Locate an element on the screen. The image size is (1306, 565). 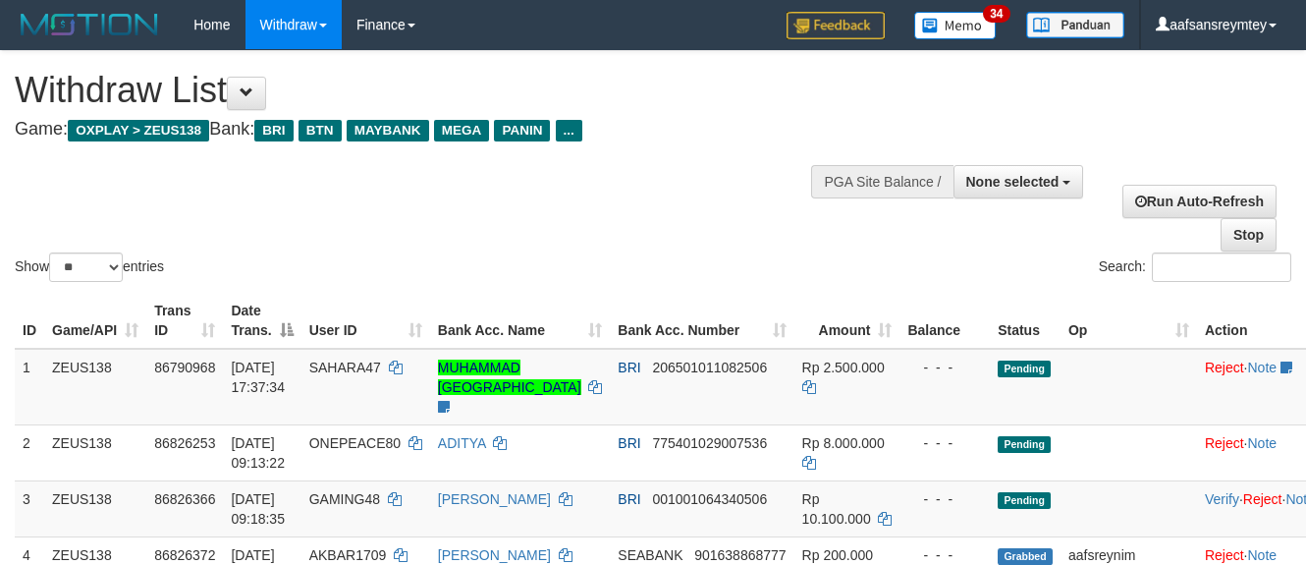
span: OXPLAY > ZEUS138 is located at coordinates (138, 131).